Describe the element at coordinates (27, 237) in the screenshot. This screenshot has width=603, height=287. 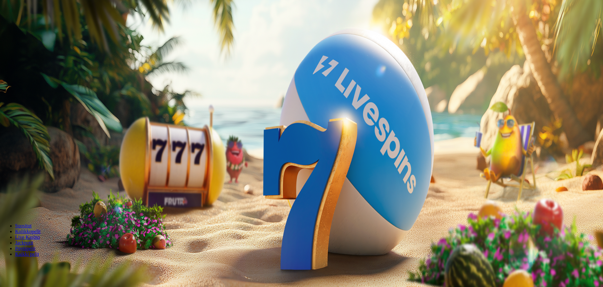
I see `span: Live Kasino` at that location.